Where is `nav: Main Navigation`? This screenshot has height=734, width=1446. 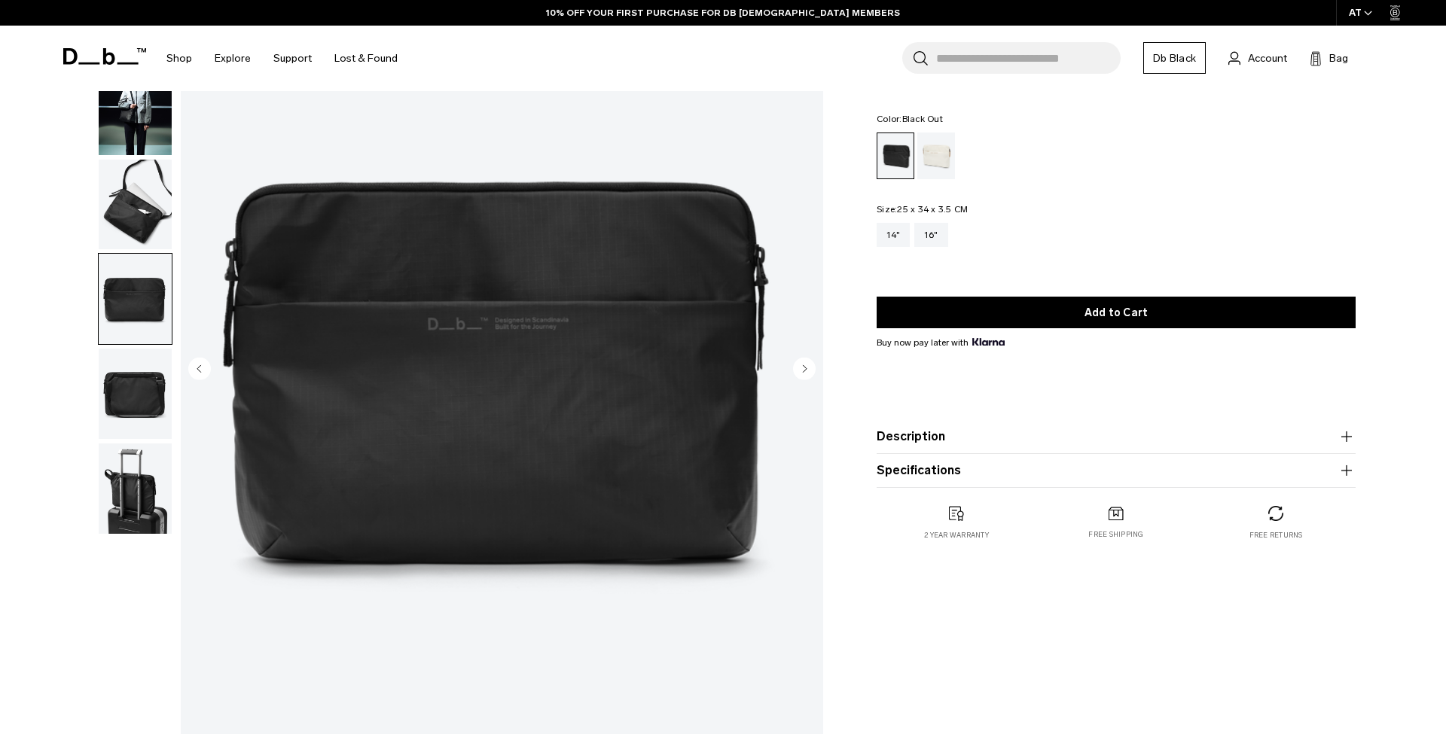 nav: Main Navigation is located at coordinates (282, 58).